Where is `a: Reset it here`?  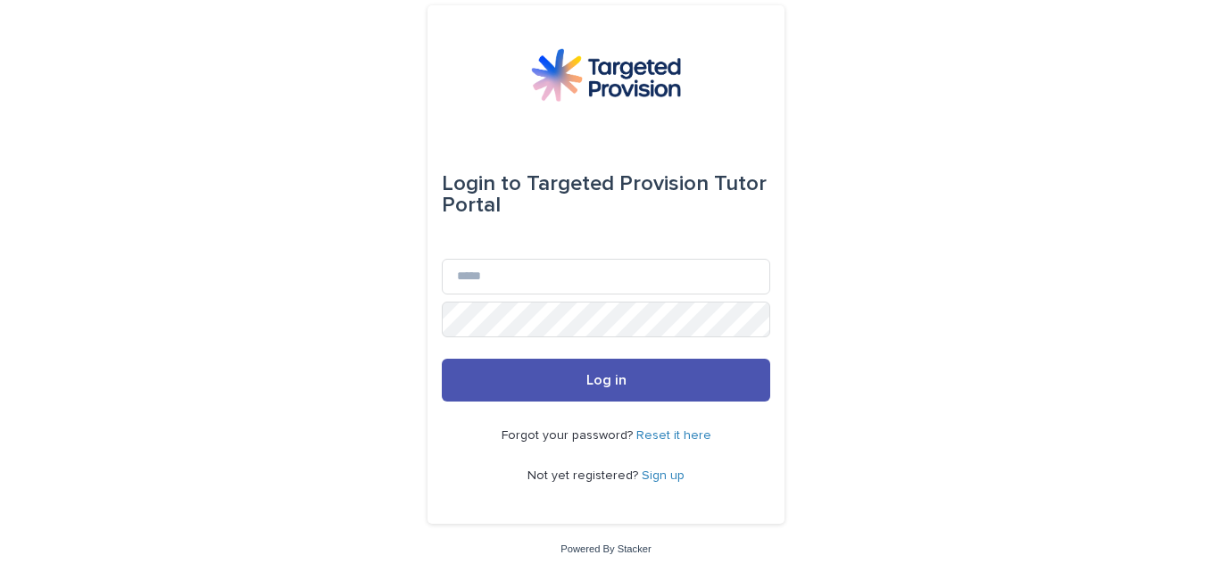 a: Reset it here is located at coordinates (674, 435).